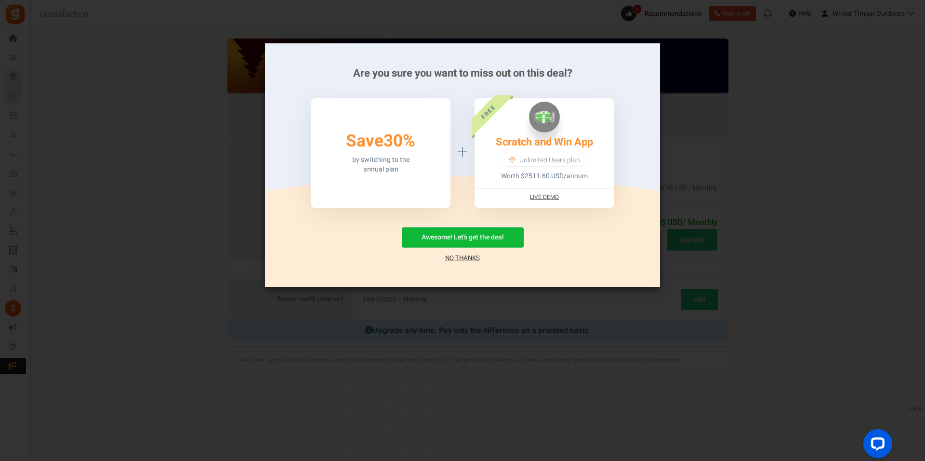 This screenshot has height=461, width=925. What do you see at coordinates (544, 142) in the screenshot?
I see `a: Scratch and Win App` at bounding box center [544, 142].